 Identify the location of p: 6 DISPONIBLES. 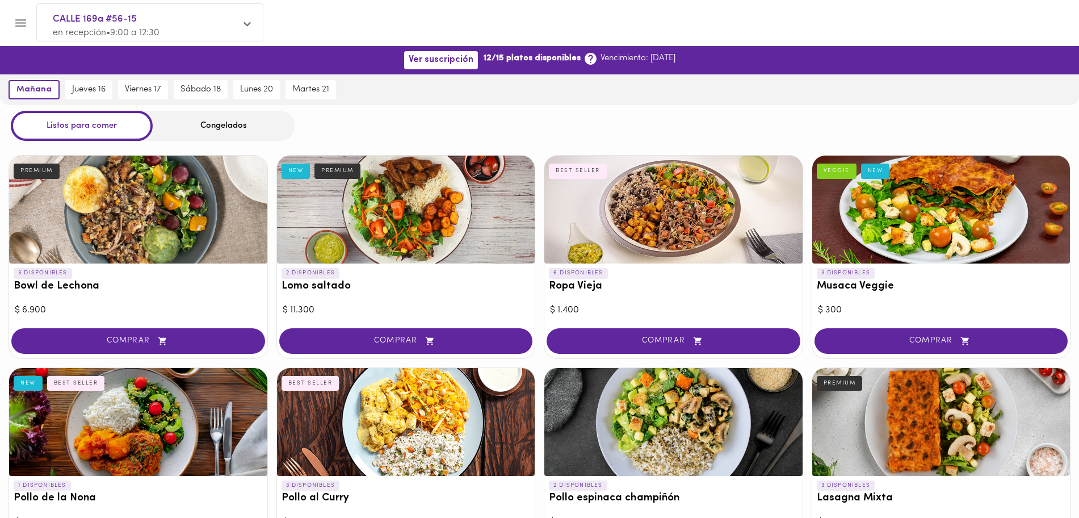
(579, 273).